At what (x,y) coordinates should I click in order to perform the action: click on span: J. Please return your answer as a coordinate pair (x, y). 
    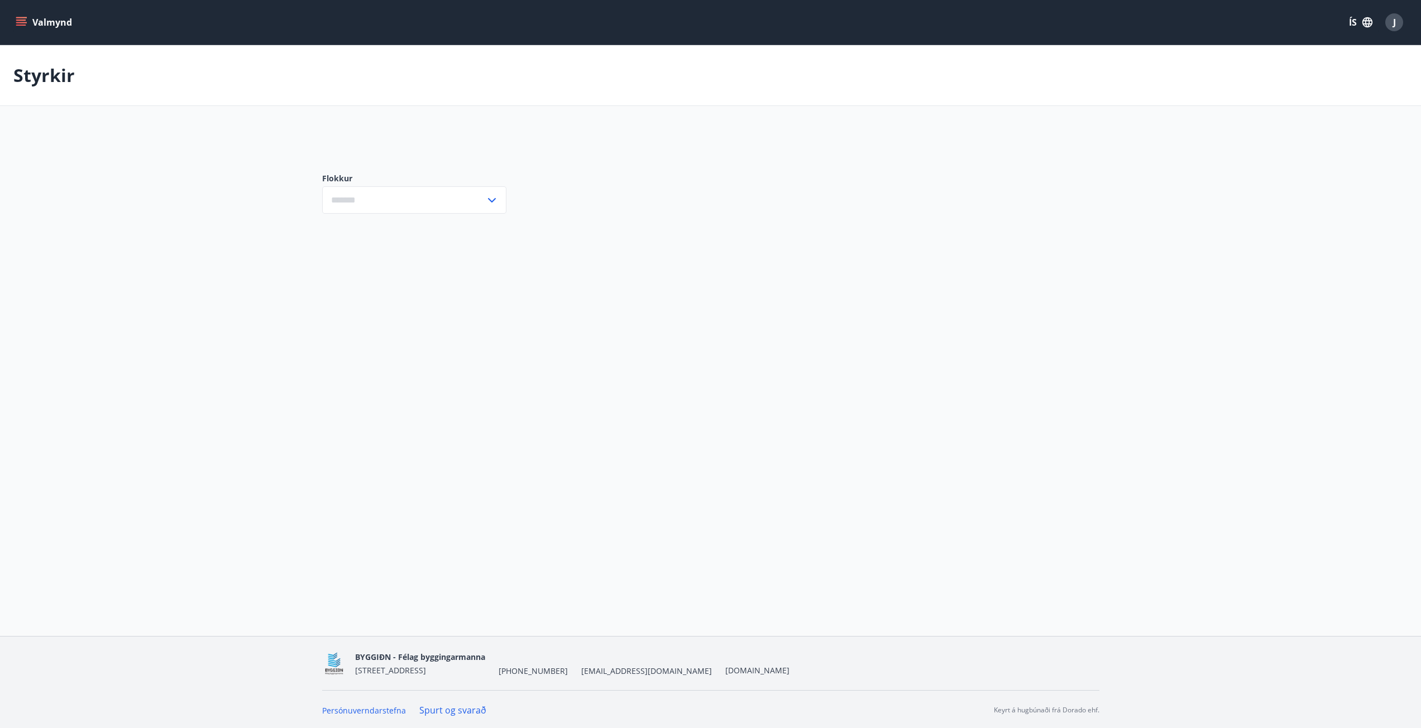
    Looking at the image, I should click on (1394, 22).